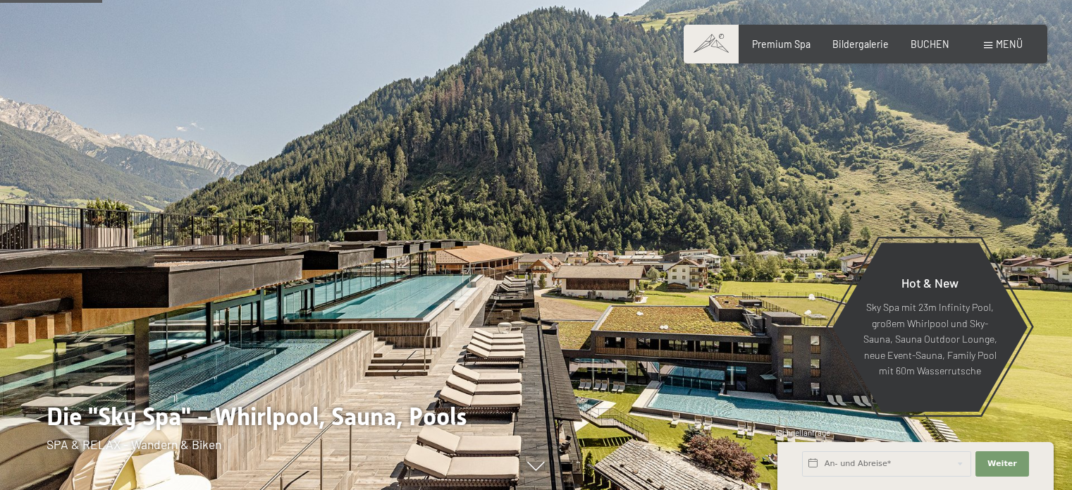 This screenshot has width=1072, height=490. Describe the element at coordinates (1002, 464) in the screenshot. I see `button: Weiter` at that location.